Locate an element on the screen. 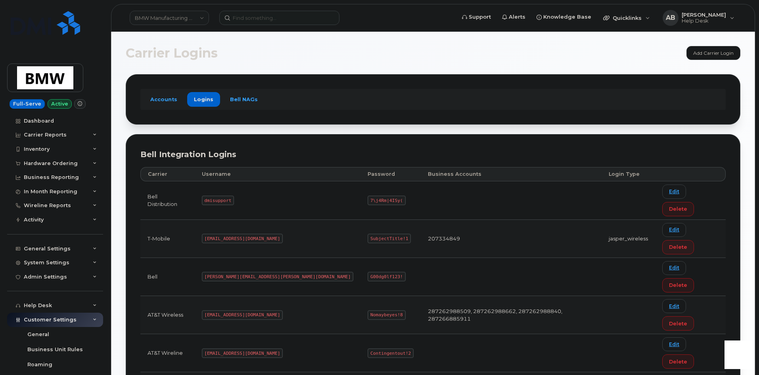  a: Logins is located at coordinates (203, 99).